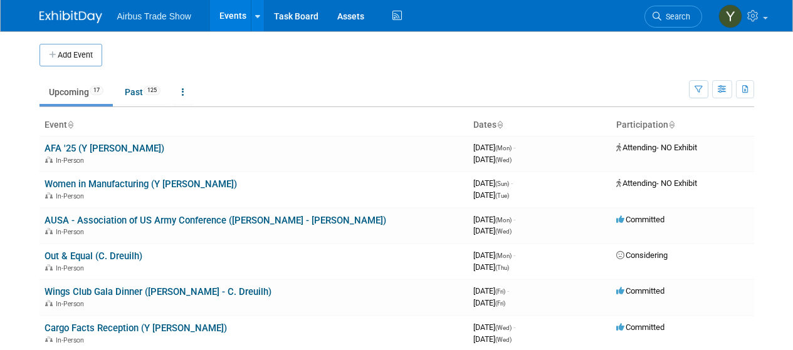 The height and width of the screenshot is (350, 793). Describe the element at coordinates (502, 268) in the screenshot. I see `span: (Thu)` at that location.